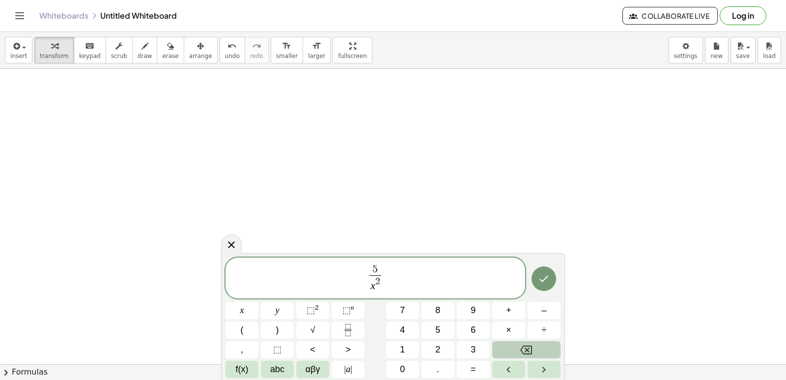 This screenshot has width=786, height=380. I want to click on span: 3, so click(473, 349).